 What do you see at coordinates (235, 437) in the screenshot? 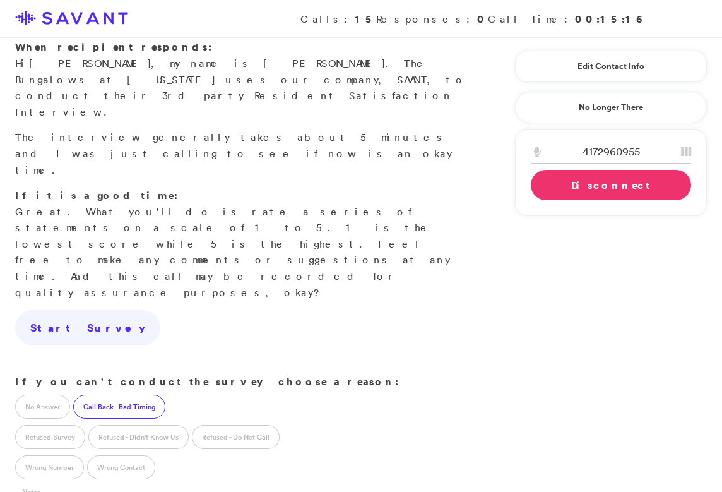
I see `label: Refused - Do Not Call` at bounding box center [235, 437].